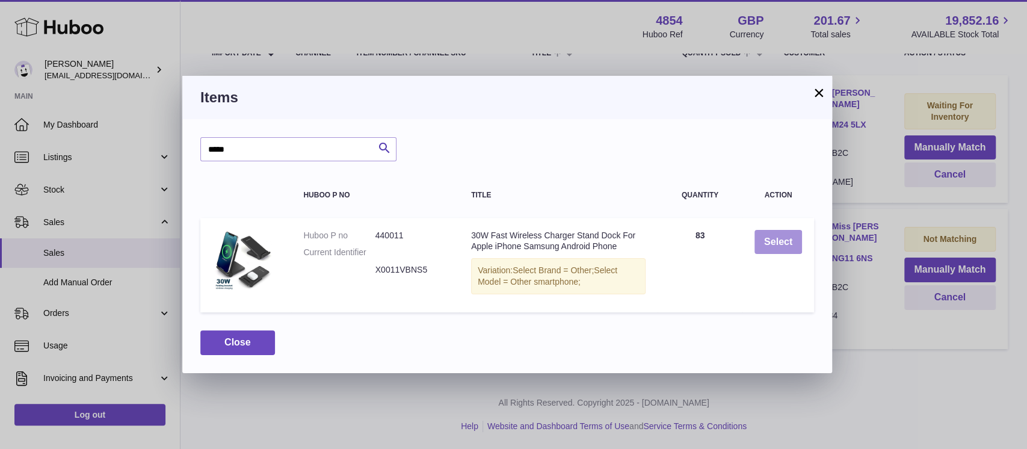  What do you see at coordinates (553, 270) in the screenshot?
I see `span: Select Brand = Other;` at bounding box center [553, 270].